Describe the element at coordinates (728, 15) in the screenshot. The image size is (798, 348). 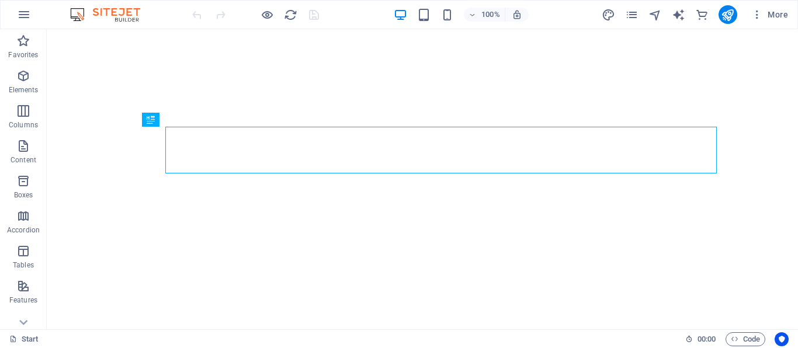
I see `button: publish` at that location.